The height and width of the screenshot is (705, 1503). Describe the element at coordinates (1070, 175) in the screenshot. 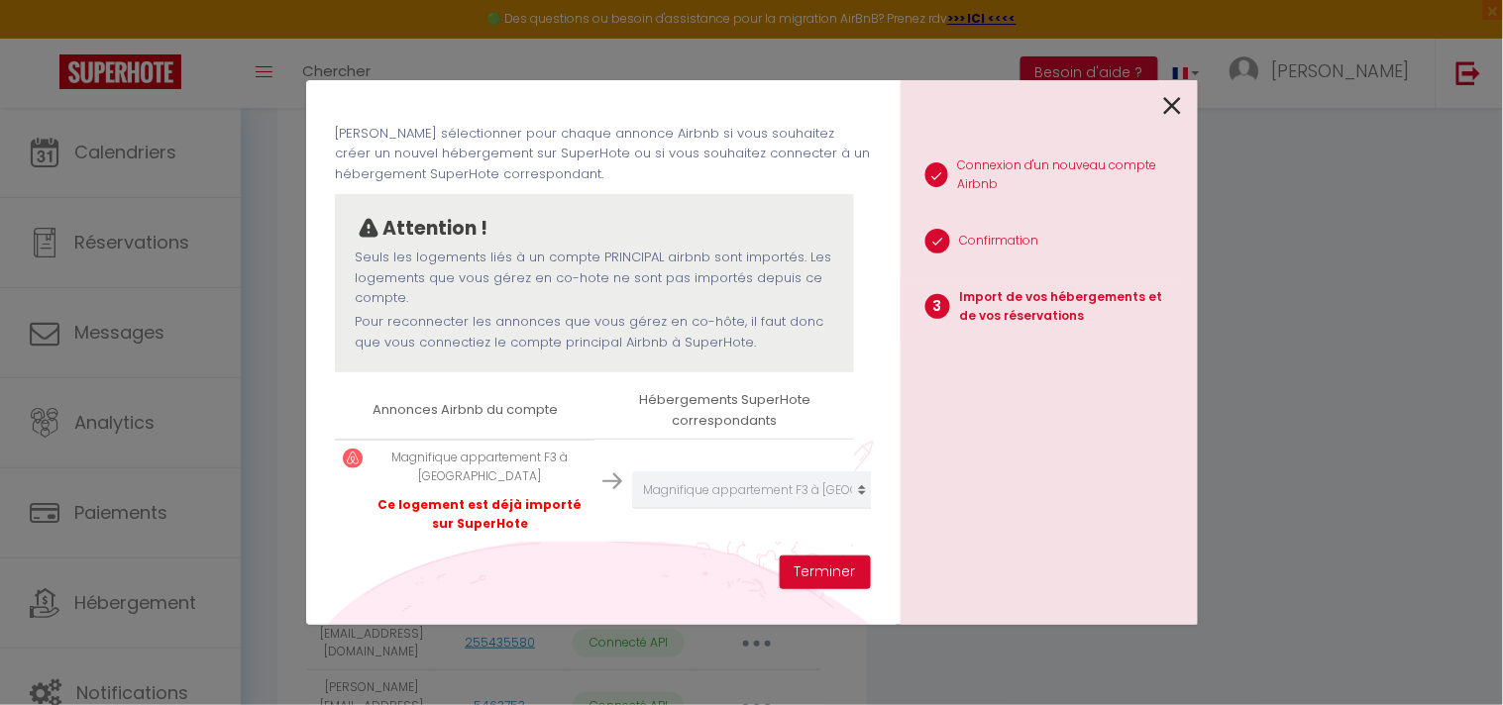

I see `p: Connexion d'un nouveau compte Airbnb` at that location.